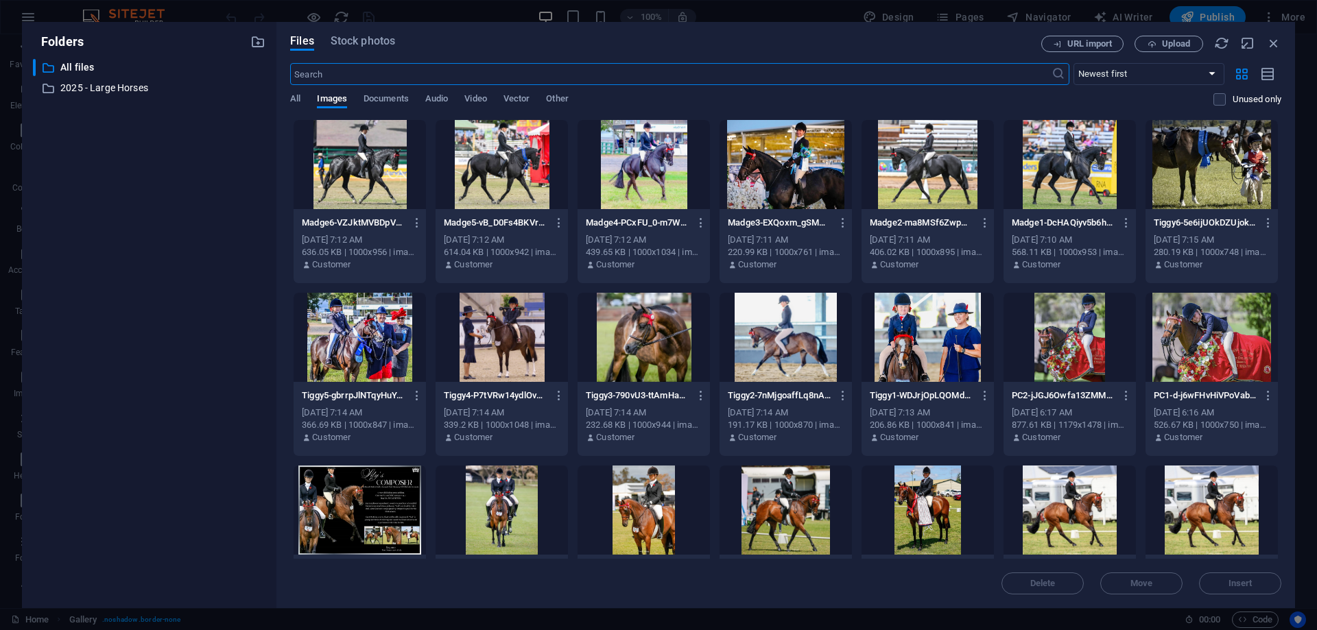 This screenshot has height=630, width=1317. I want to click on span: Upload, so click(1176, 44).